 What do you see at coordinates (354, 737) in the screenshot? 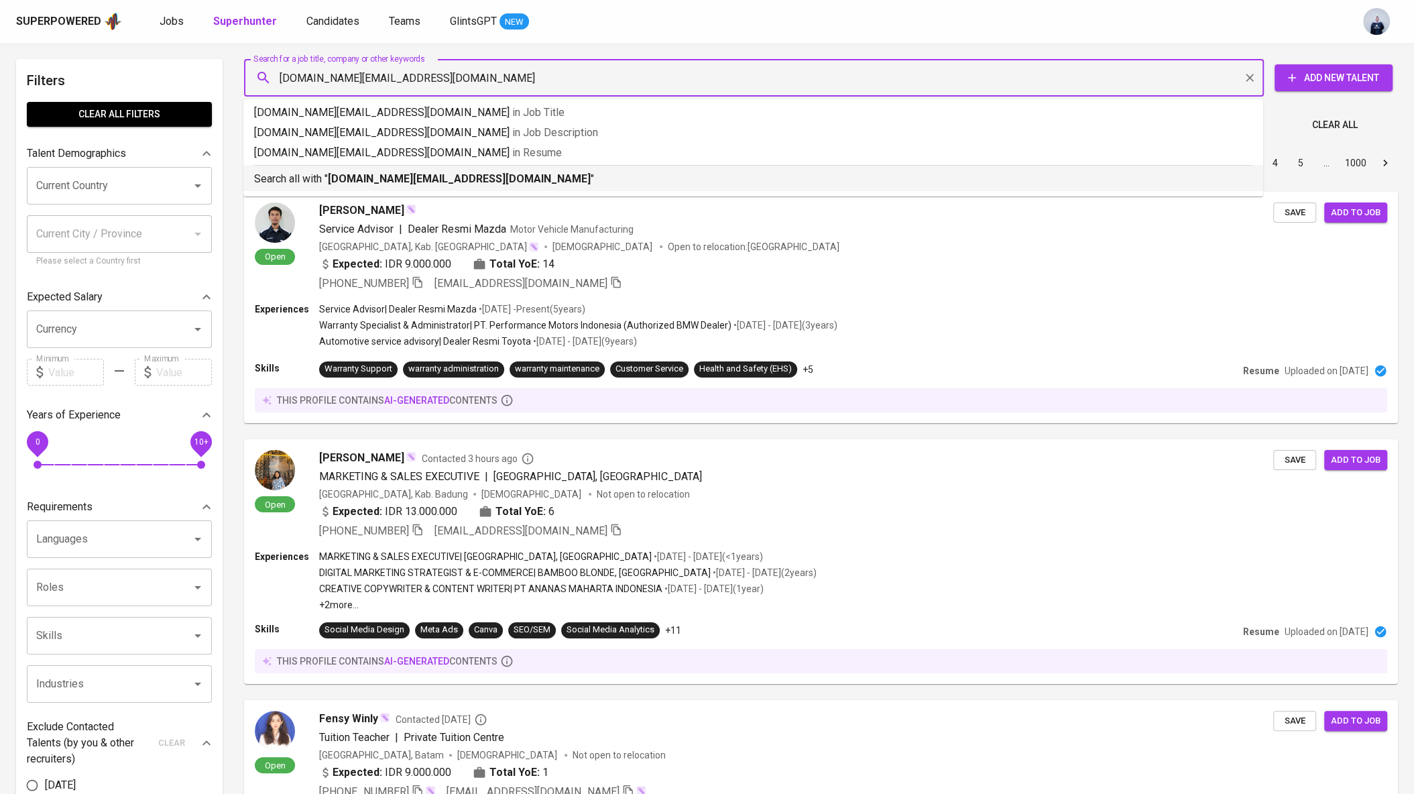
I see `span: Tuition Teacher` at bounding box center [354, 737].